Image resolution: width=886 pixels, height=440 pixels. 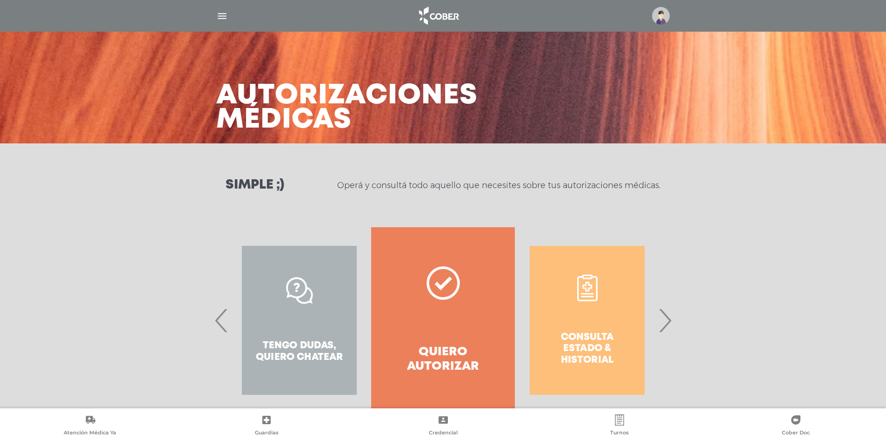 What do you see at coordinates (267, 433) in the screenshot?
I see `span: Guardias` at bounding box center [267, 433].